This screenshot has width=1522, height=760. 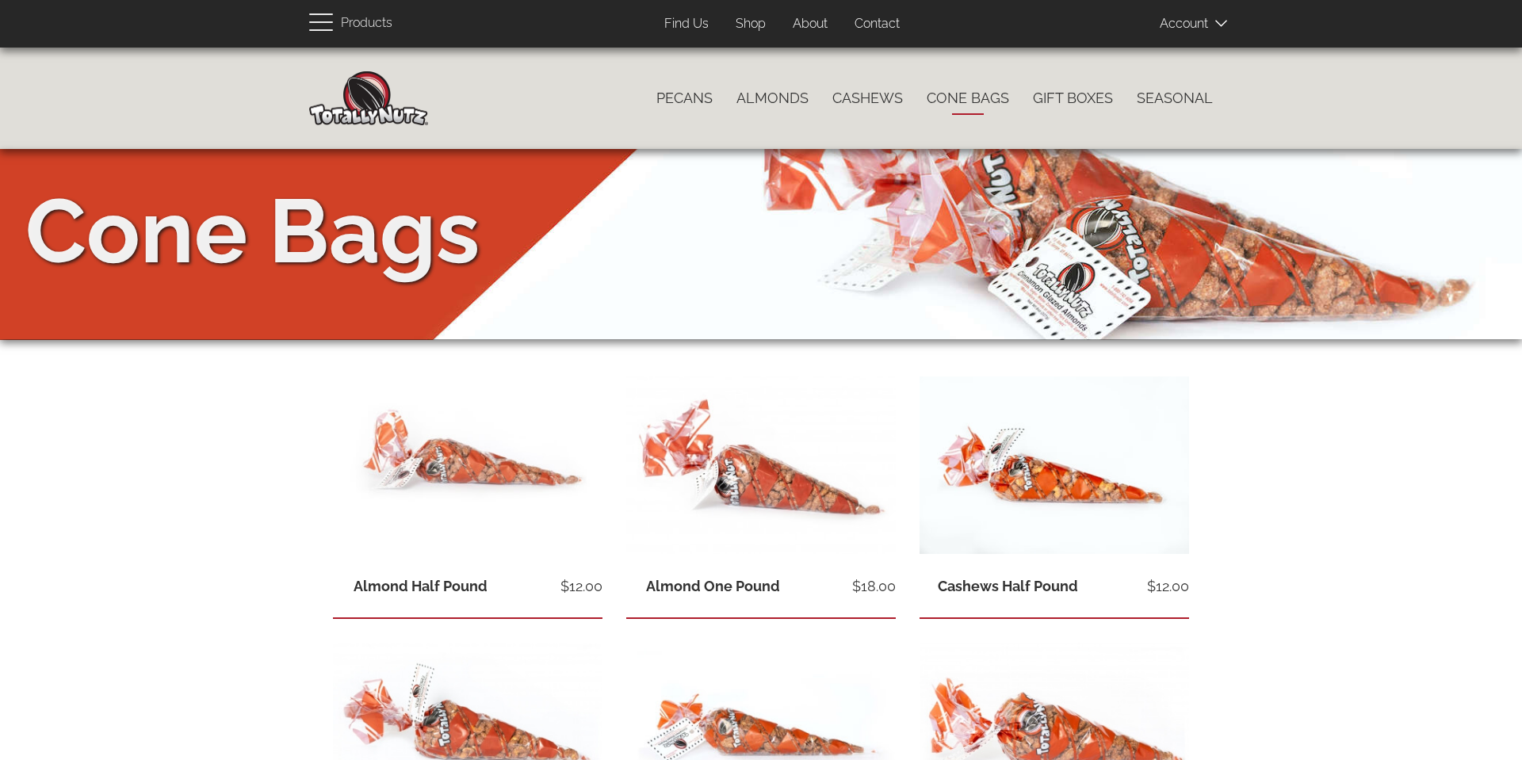 What do you see at coordinates (252, 231) in the screenshot?
I see `div: Cone Bags` at bounding box center [252, 231].